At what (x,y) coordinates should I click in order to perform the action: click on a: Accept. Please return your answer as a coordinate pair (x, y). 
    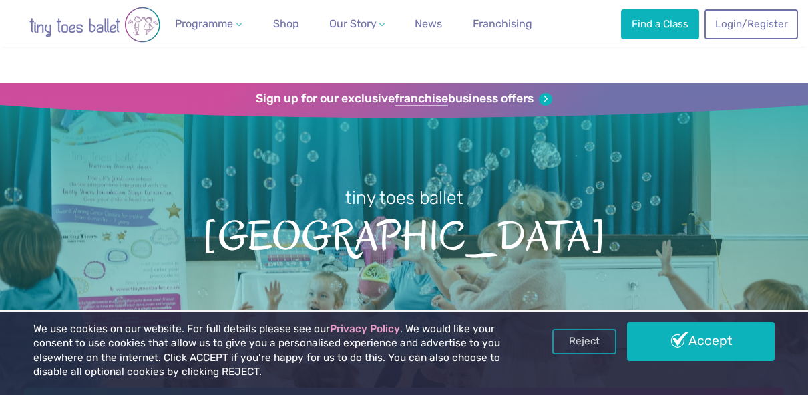
    Looking at the image, I should click on (701, 341).